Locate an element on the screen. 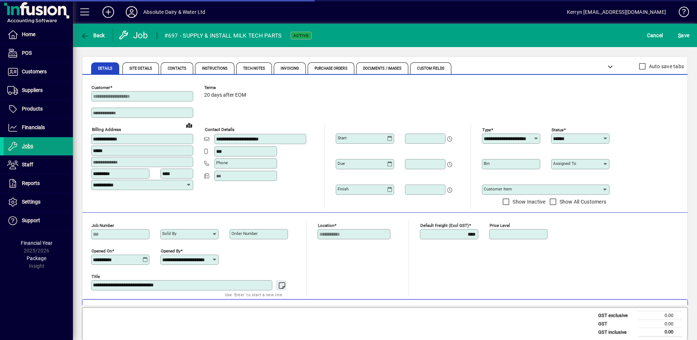 The image size is (697, 340). span: Cancel is located at coordinates (655, 35).